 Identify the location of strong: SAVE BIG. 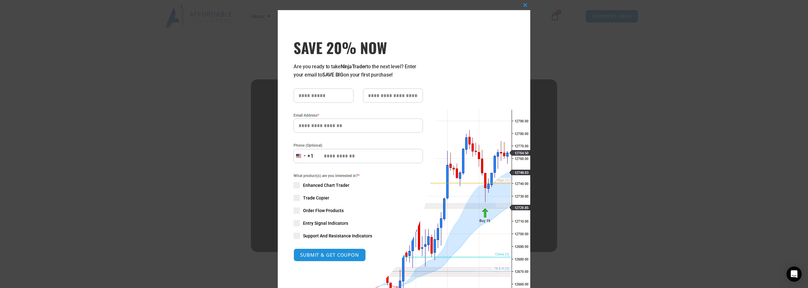
(333, 75).